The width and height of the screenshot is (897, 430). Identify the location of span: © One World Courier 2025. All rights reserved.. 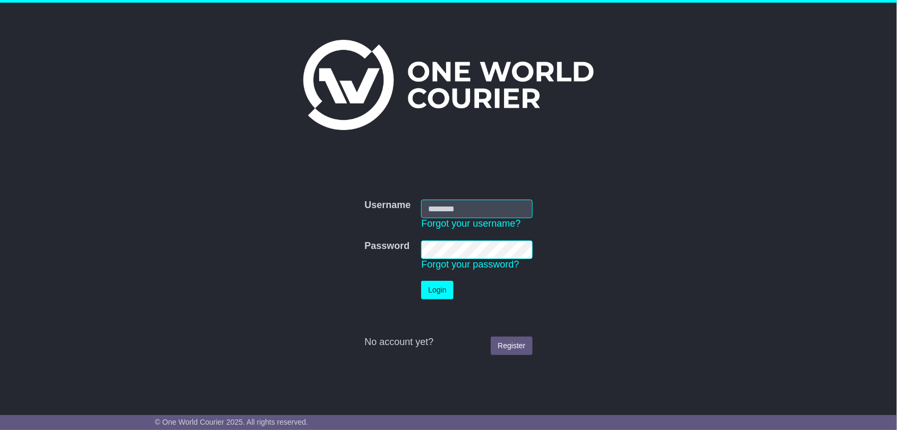
(231, 422).